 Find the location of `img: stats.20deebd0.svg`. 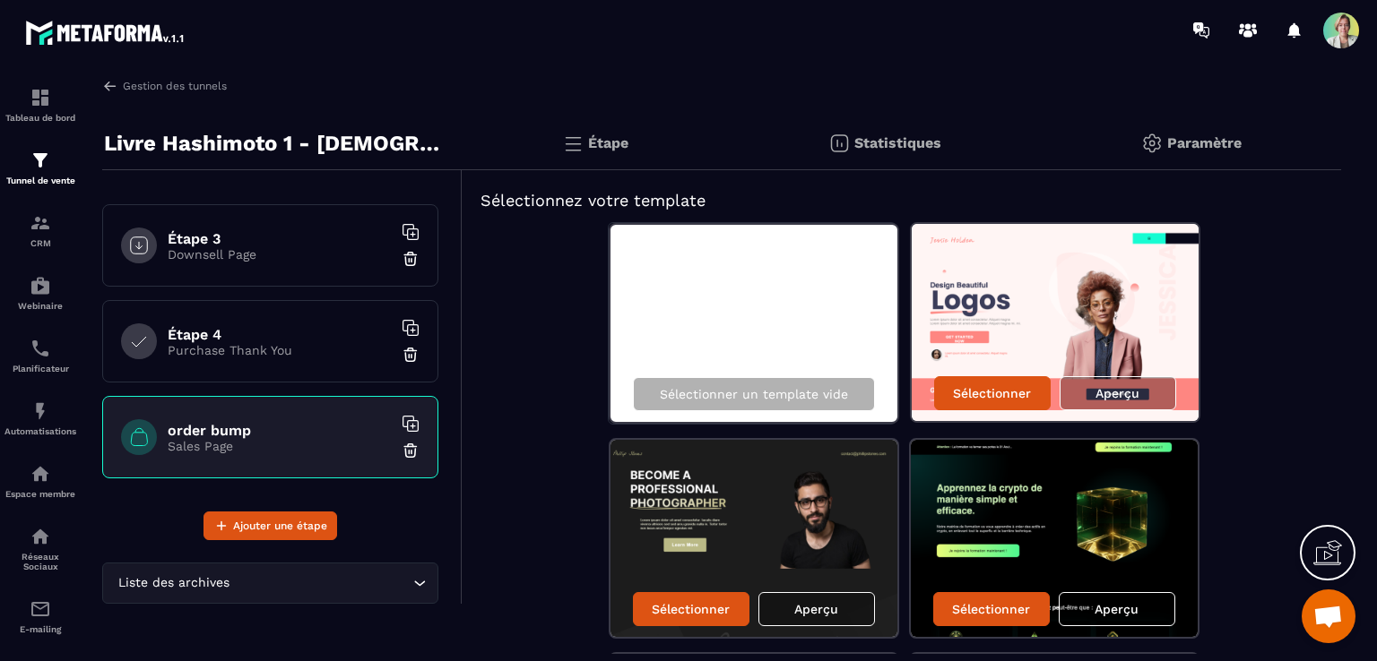

img: stats.20deebd0.svg is located at coordinates (839, 143).